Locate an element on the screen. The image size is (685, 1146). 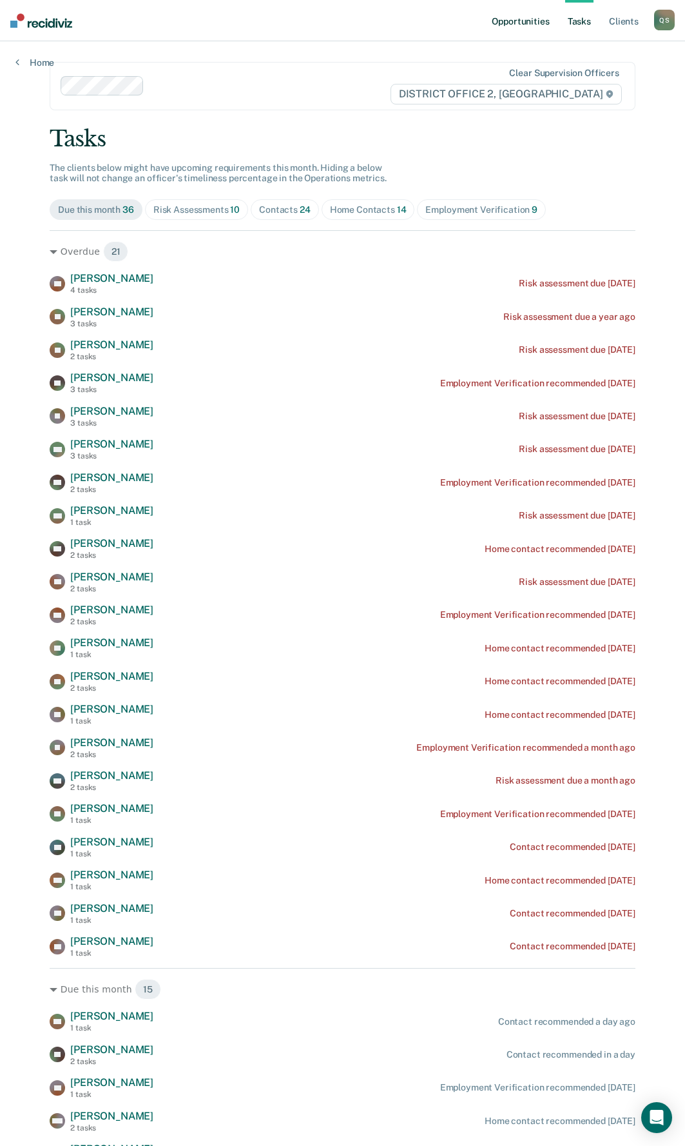
div: Risk Assessments is located at coordinates (197, 210).